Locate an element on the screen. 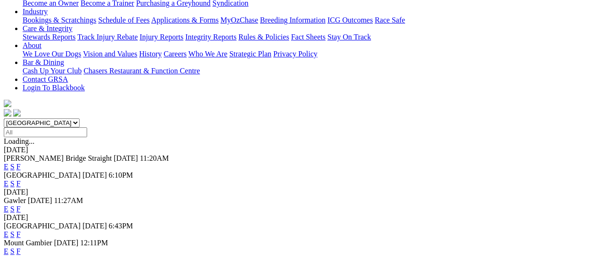 The height and width of the screenshot is (258, 592). img: twitter.svg is located at coordinates (17, 113).